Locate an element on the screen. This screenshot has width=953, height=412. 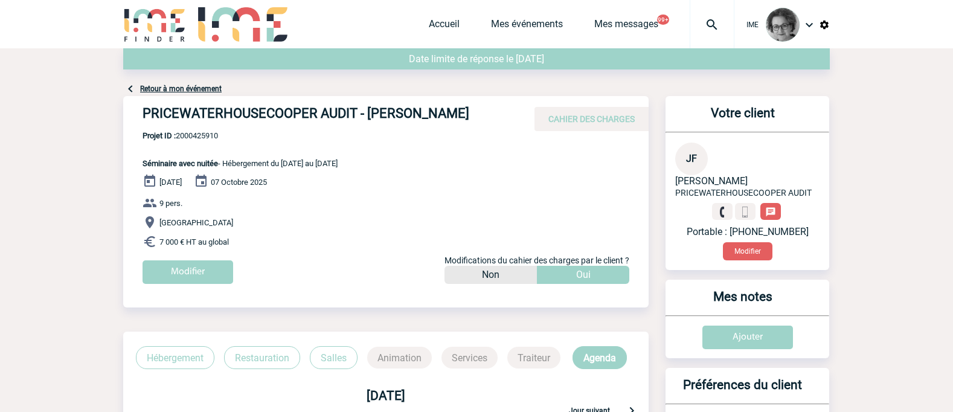
button: Modifier is located at coordinates (747, 251).